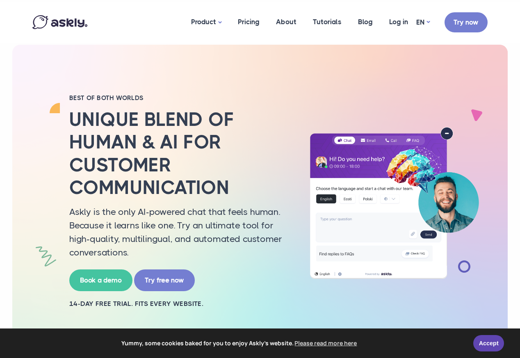 Image resolution: width=520 pixels, height=358 pixels. What do you see at coordinates (60, 22) in the screenshot?
I see `img: Askly` at bounding box center [60, 22].